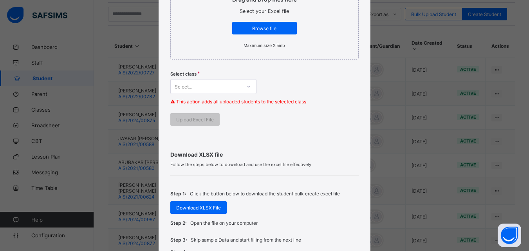 Image resolution: width=529 pixels, height=251 pixels. I want to click on span: Select class, so click(183, 74).